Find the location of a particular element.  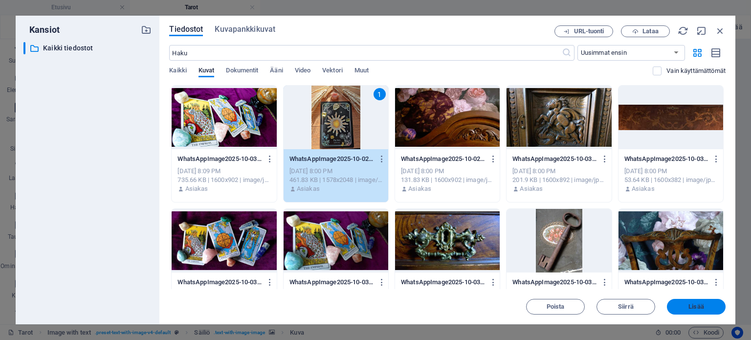

p: WhatsAppImage2025-10-03at12.26.281-2qZZTVU0Gm16_ZLcT1I3pg.jpeg is located at coordinates (220, 282).